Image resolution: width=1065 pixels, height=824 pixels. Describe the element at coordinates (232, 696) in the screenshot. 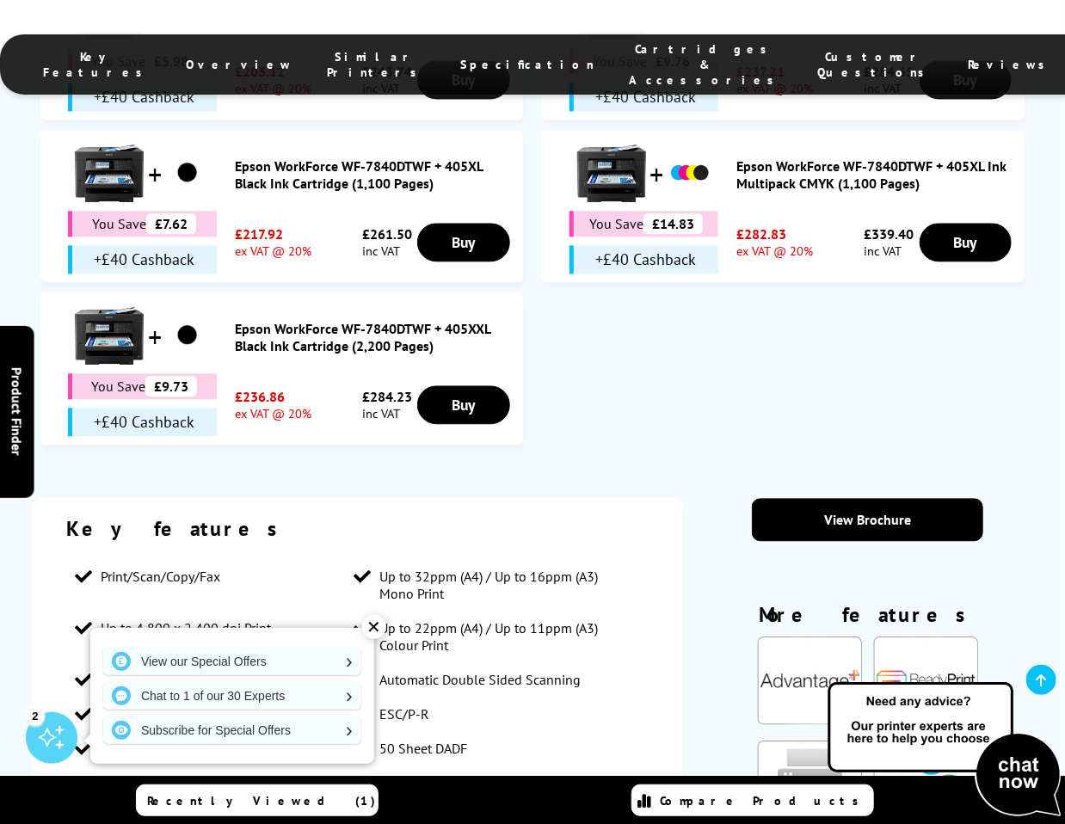

I see `a: Chat to 1 of our 30 Experts` at that location.